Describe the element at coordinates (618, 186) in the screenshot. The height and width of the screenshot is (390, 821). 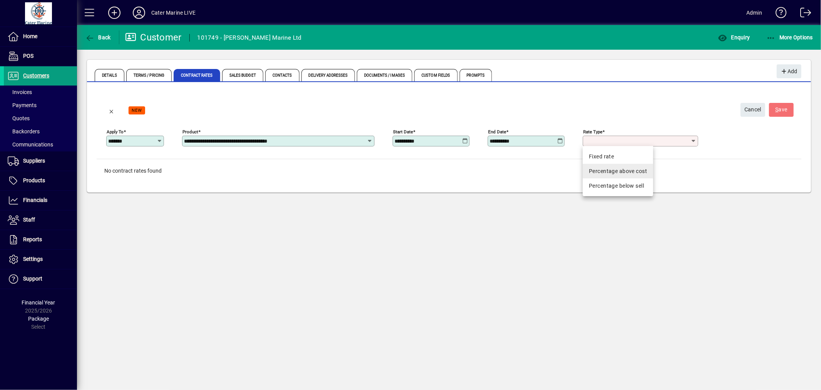
I see `div: Percentage below sell` at that location.